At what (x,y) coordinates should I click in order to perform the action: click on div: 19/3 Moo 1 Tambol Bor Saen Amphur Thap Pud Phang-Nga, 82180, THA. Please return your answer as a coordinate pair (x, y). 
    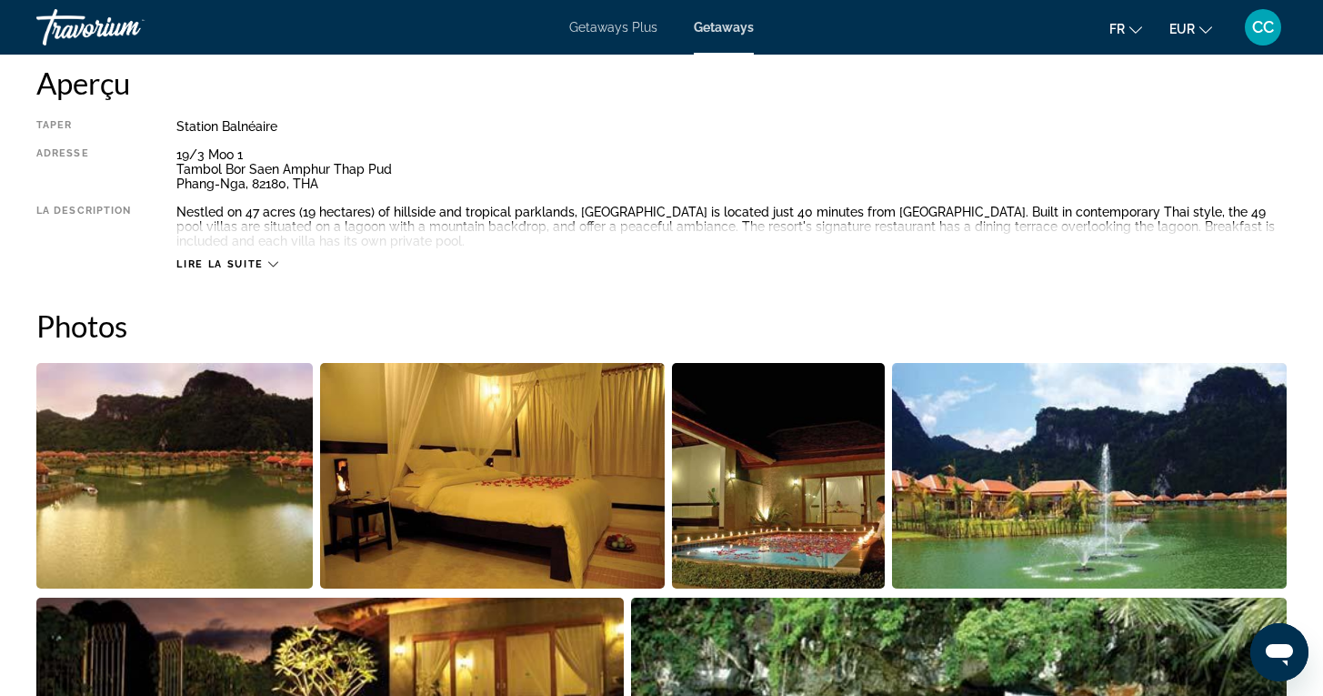
    Looking at the image, I should click on (731, 169).